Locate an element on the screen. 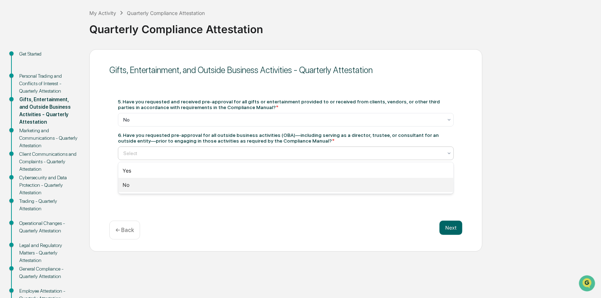 This screenshot has height=298, width=601. button: Next is located at coordinates (451, 228).